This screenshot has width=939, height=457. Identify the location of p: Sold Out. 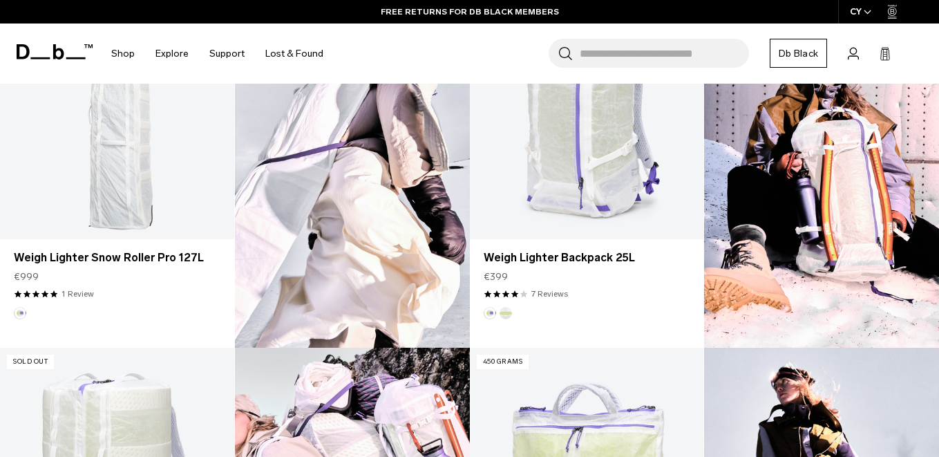
(30, 361).